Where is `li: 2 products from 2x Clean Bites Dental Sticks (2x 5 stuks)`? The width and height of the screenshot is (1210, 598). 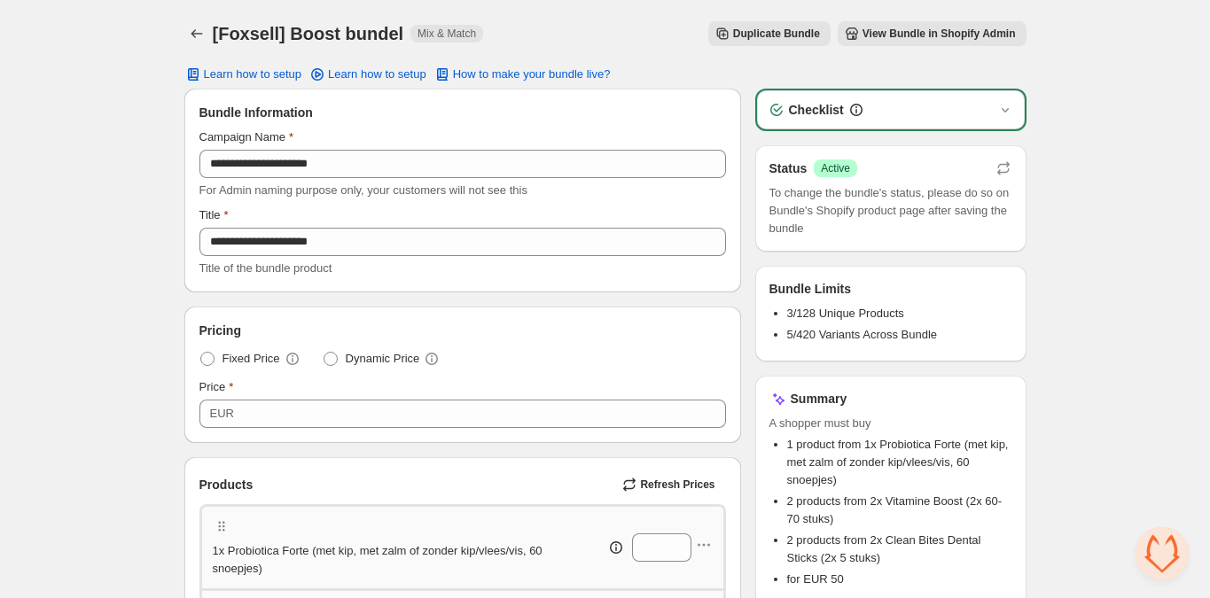 li: 2 products from 2x Clean Bites Dental Sticks (2x 5 stuks) is located at coordinates (900, 550).